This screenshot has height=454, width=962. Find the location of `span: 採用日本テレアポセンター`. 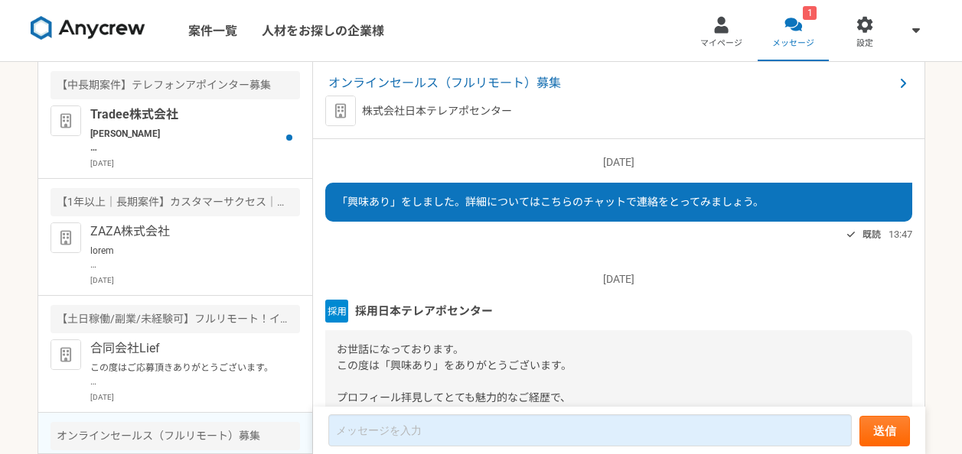

span: 採用日本テレアポセンター is located at coordinates (424, 311).